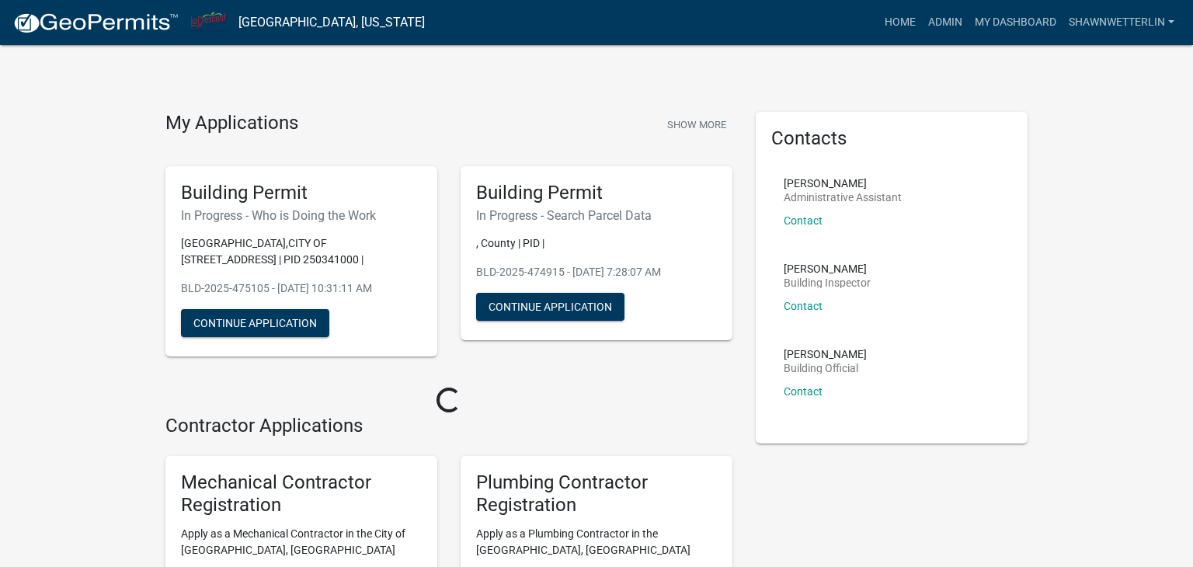  Describe the element at coordinates (596, 243) in the screenshot. I see `p: , County | PID |` at that location.